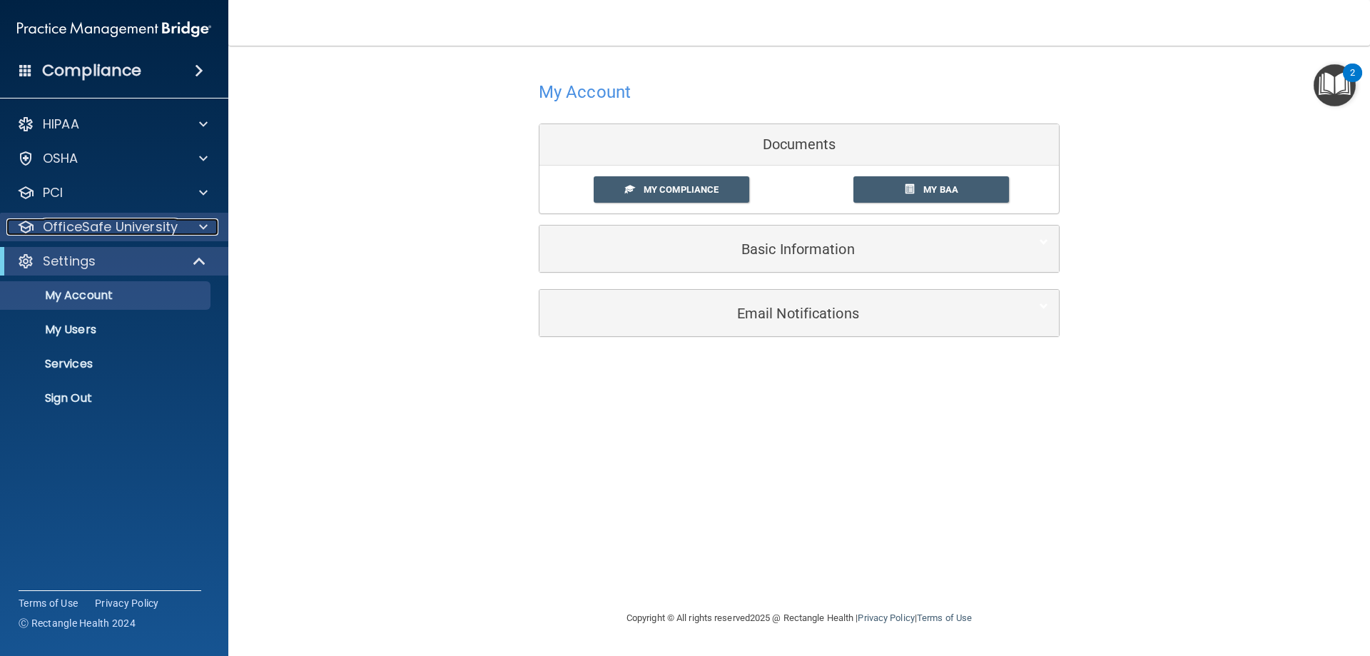  What do you see at coordinates (61, 124) in the screenshot?
I see `p: HIPAA` at bounding box center [61, 124].